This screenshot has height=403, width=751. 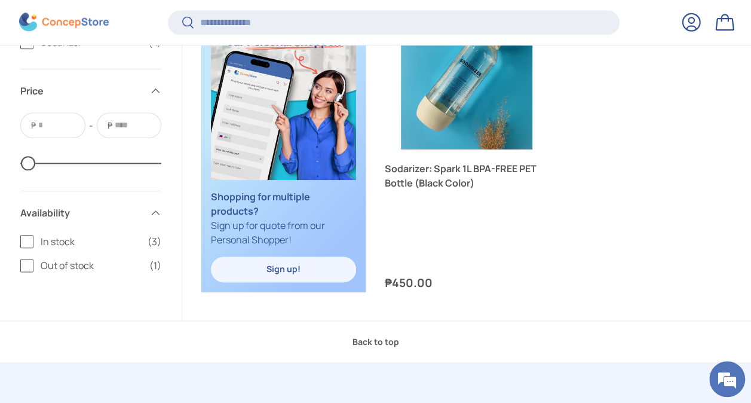 What do you see at coordinates (117, 293) in the screenshot?
I see `textarea: Type your message and hit 'Enter'` at bounding box center [117, 293].